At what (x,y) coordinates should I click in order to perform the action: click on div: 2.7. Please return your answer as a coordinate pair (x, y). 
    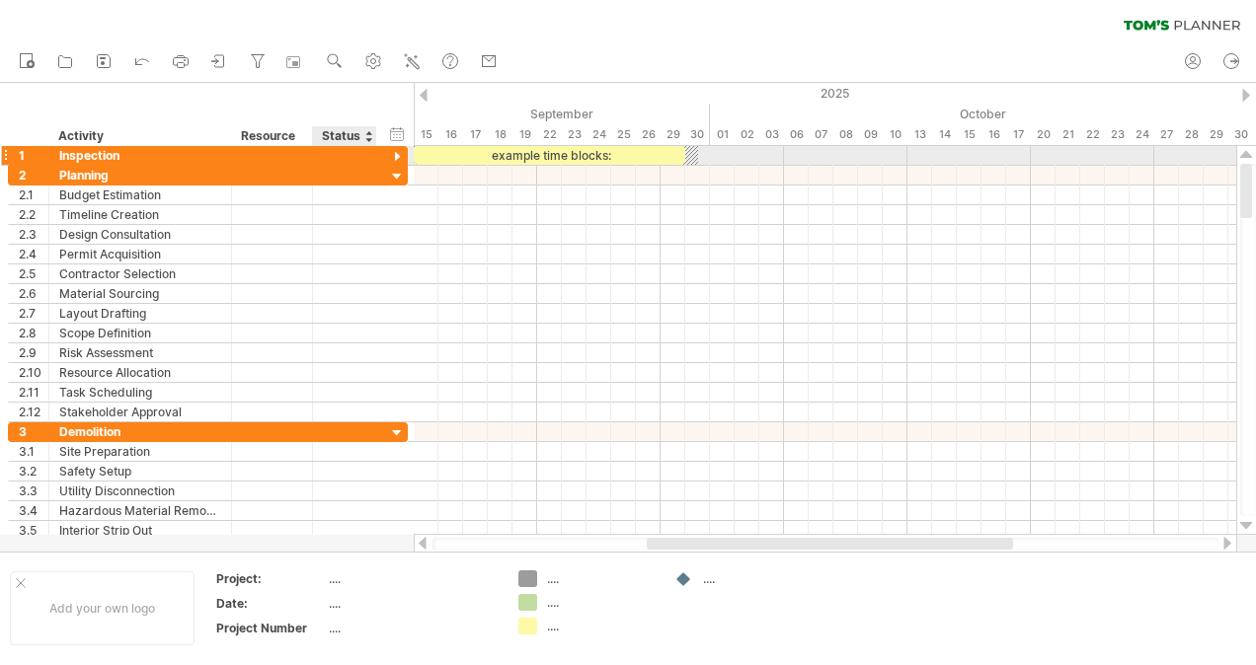
    Looking at the image, I should click on (34, 313).